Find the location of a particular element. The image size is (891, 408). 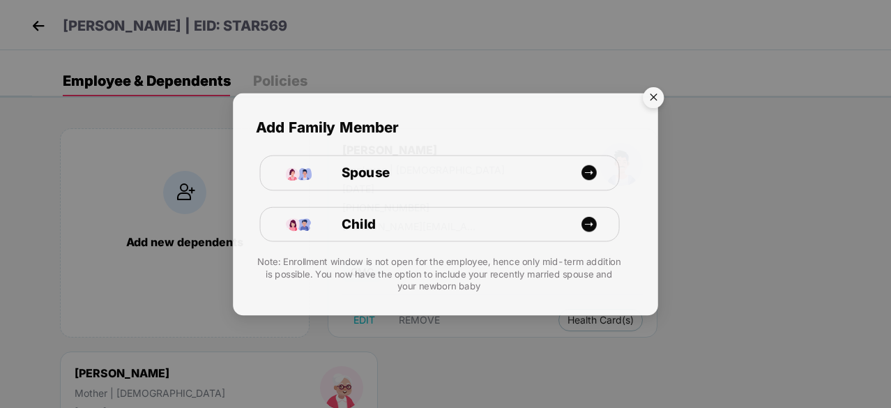

button: Close is located at coordinates (667, 91).